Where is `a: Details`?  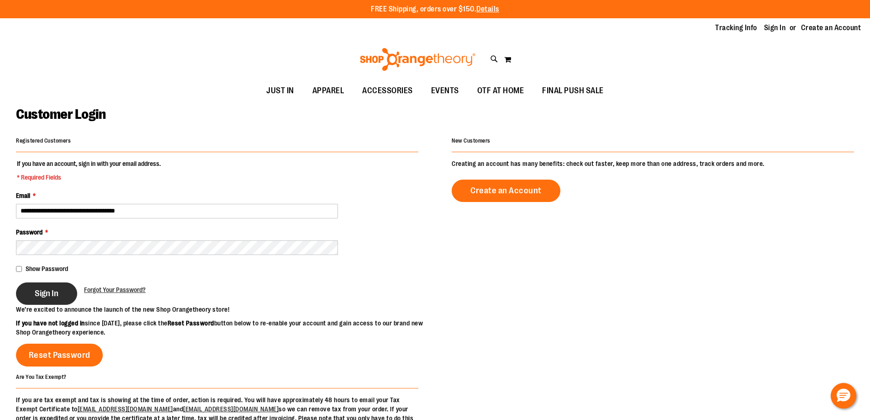
a: Details is located at coordinates (488, 9).